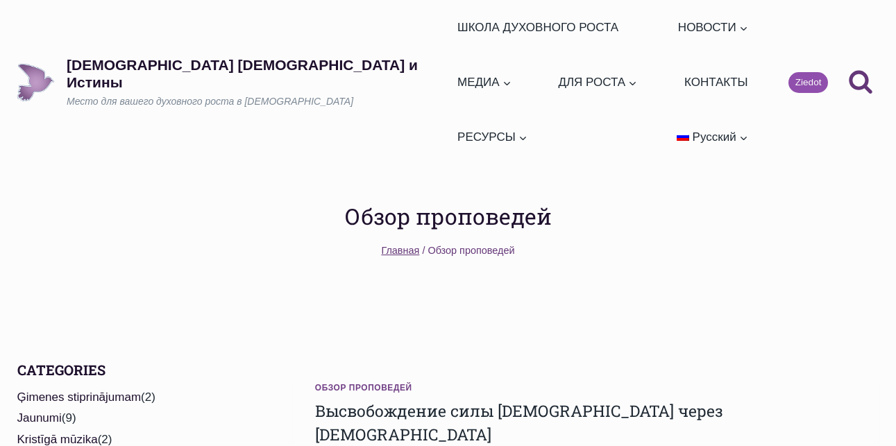 The image size is (896, 446). Describe the element at coordinates (364, 388) in the screenshot. I see `a: Обзор проповедей` at that location.